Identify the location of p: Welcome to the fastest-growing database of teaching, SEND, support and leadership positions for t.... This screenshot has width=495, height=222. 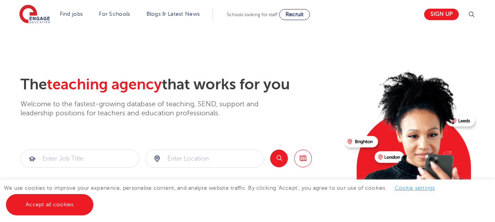
(150, 109).